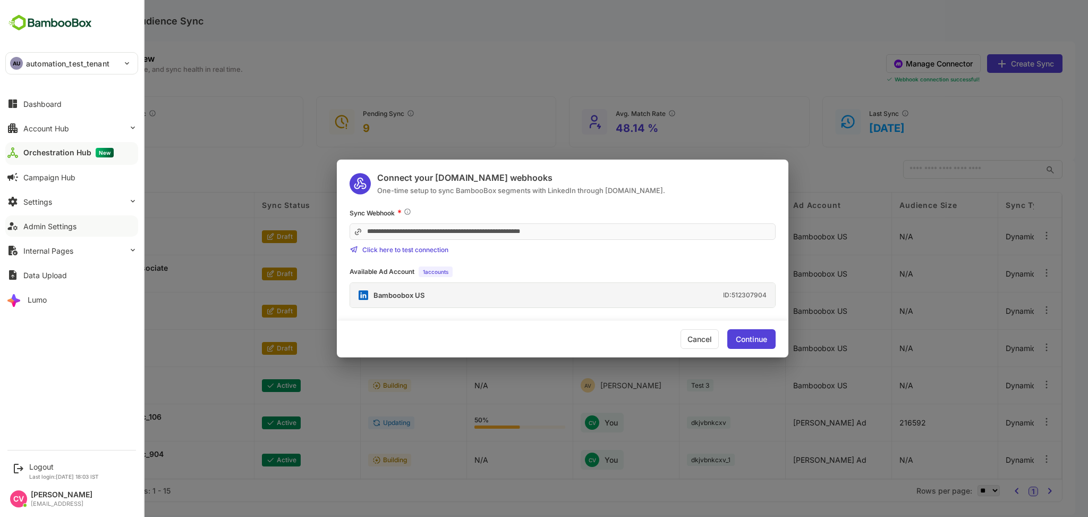 The height and width of the screenshot is (517, 1088). I want to click on img: BambooboxFullLogoMark.5f36c76dfaba33ec1ec1367b70bb1252.svg, so click(50, 23).